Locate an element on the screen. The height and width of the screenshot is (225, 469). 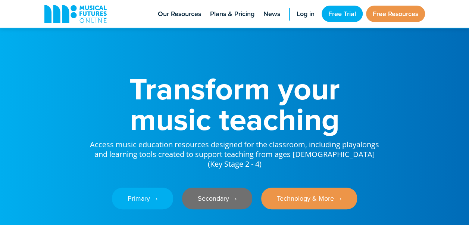
a: Secondary ‎‏‏‎ ‎ › is located at coordinates (217, 198).